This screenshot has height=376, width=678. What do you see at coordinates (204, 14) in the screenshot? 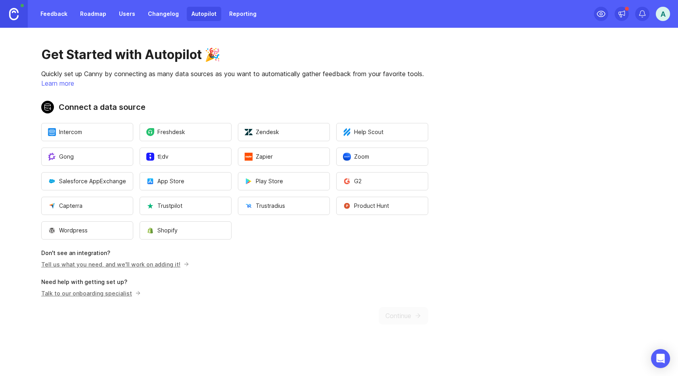
I see `a: Autopilot` at bounding box center [204, 14].